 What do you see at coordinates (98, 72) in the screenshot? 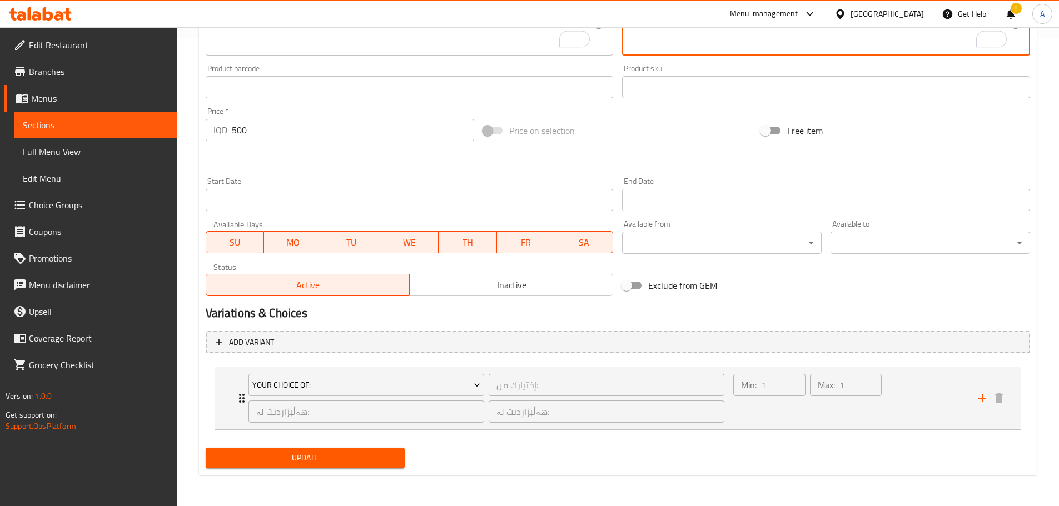
I see `span: Branches` at bounding box center [98, 72].